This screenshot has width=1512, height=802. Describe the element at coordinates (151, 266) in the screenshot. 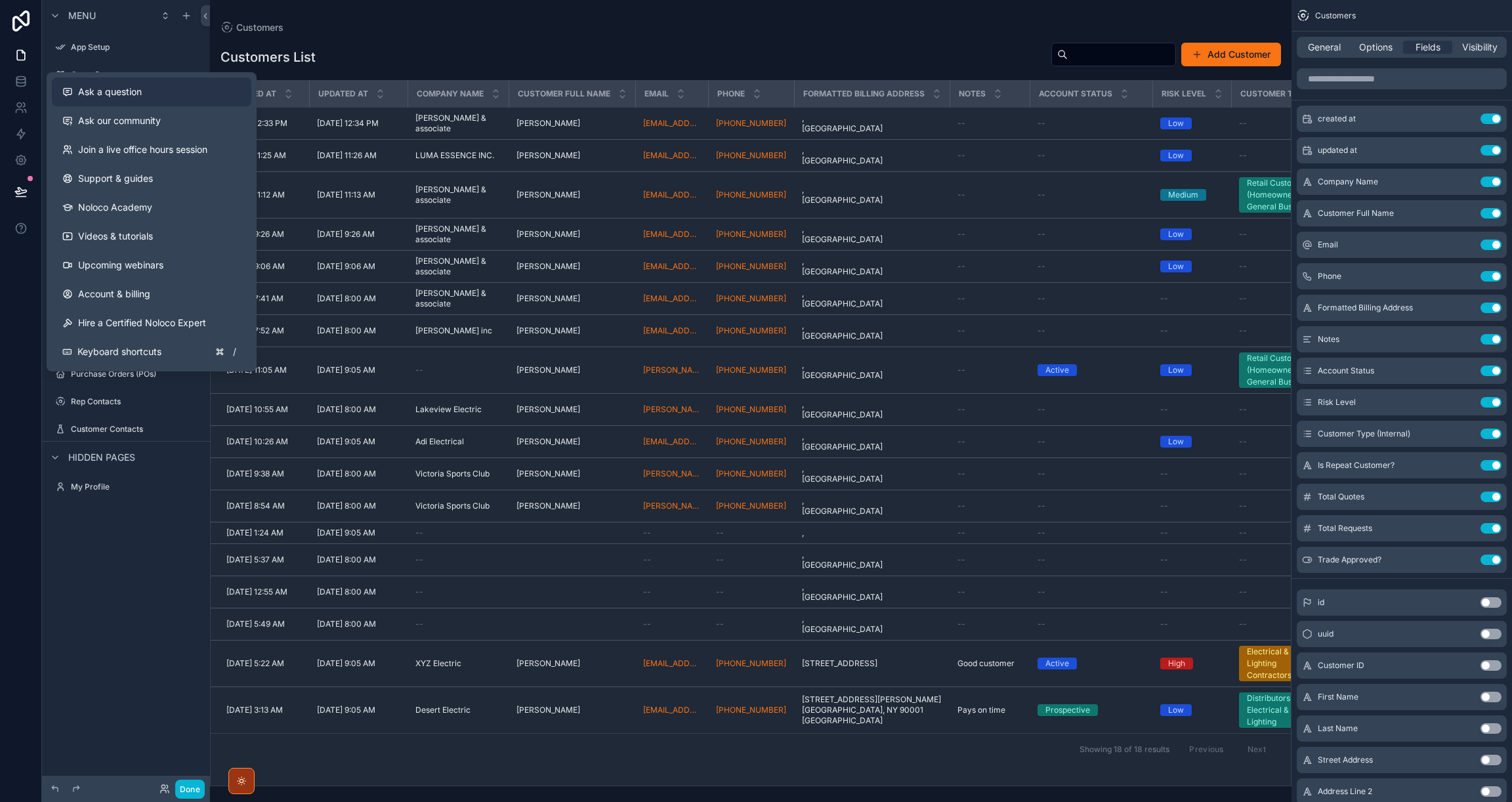

I see `a: Upcoming webinars` at that location.